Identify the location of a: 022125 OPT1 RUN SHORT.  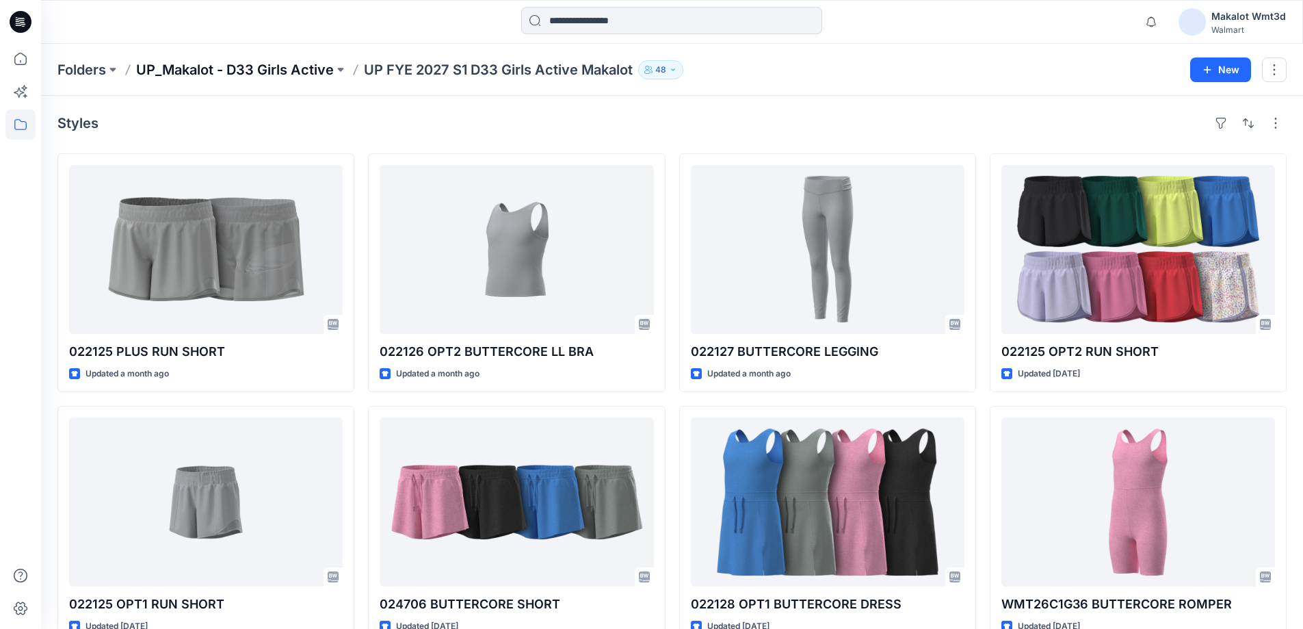
(206, 501).